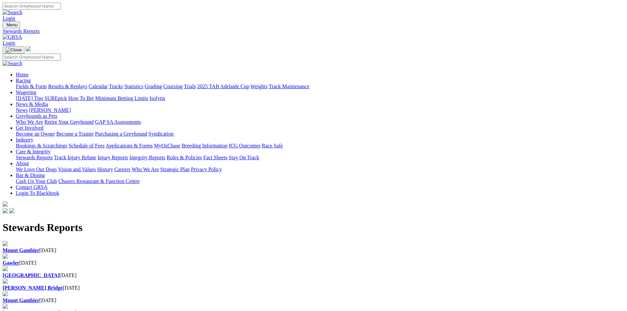  Describe the element at coordinates (272, 145) in the screenshot. I see `a: Race Safe` at that location.